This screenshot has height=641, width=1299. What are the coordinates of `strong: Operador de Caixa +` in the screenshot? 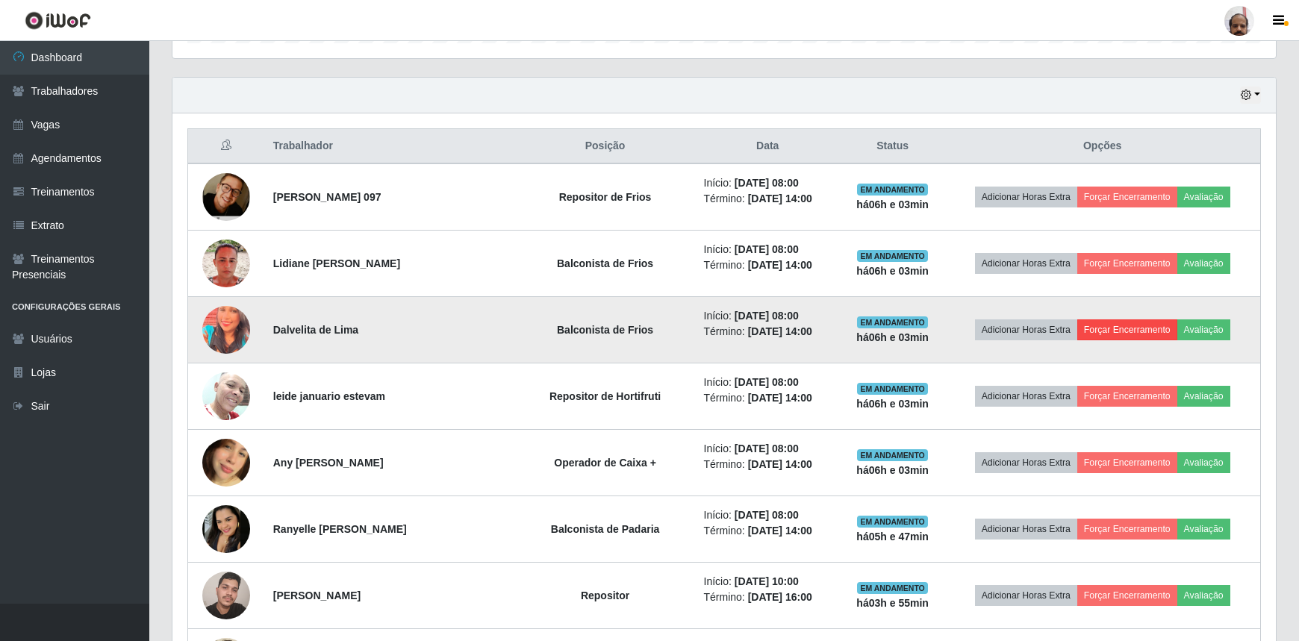 It's located at (605, 463).